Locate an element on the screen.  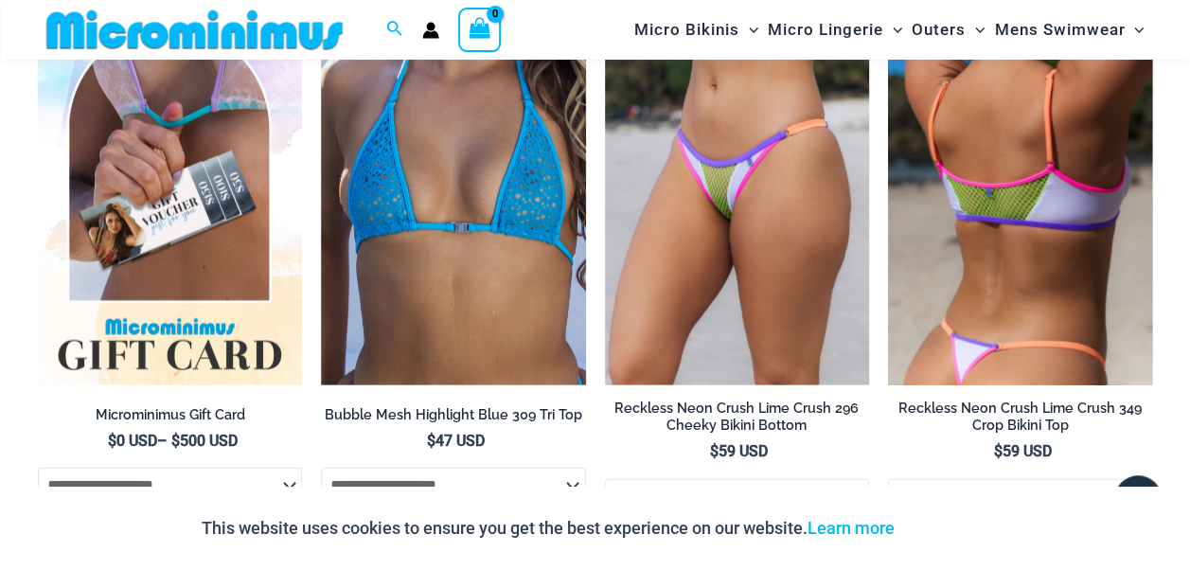
h2: Bubble Mesh Highlight Blue 309 Tri Top is located at coordinates (453, 415).